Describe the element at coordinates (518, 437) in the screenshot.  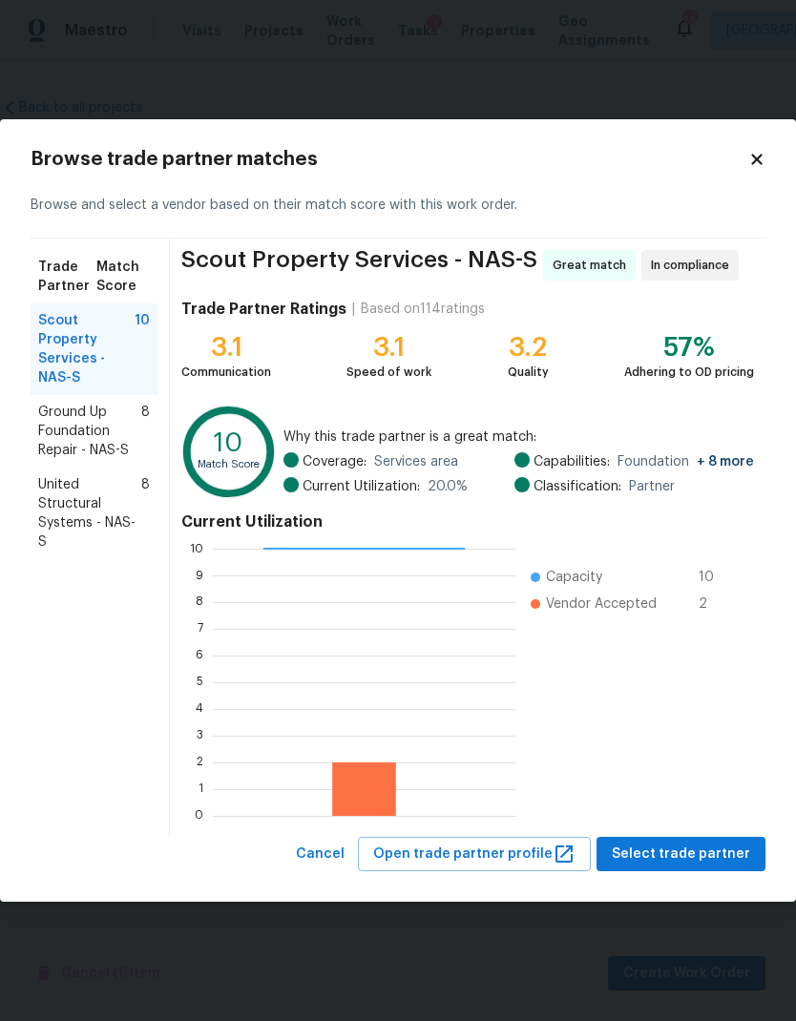
I see `span: Why this trade partner is a great match:` at that location.